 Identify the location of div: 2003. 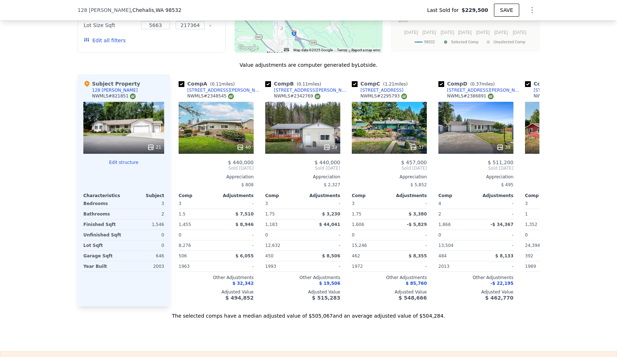
(145, 266).